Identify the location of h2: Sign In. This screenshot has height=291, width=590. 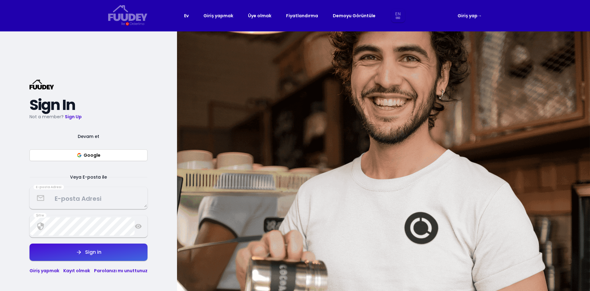
(89, 105).